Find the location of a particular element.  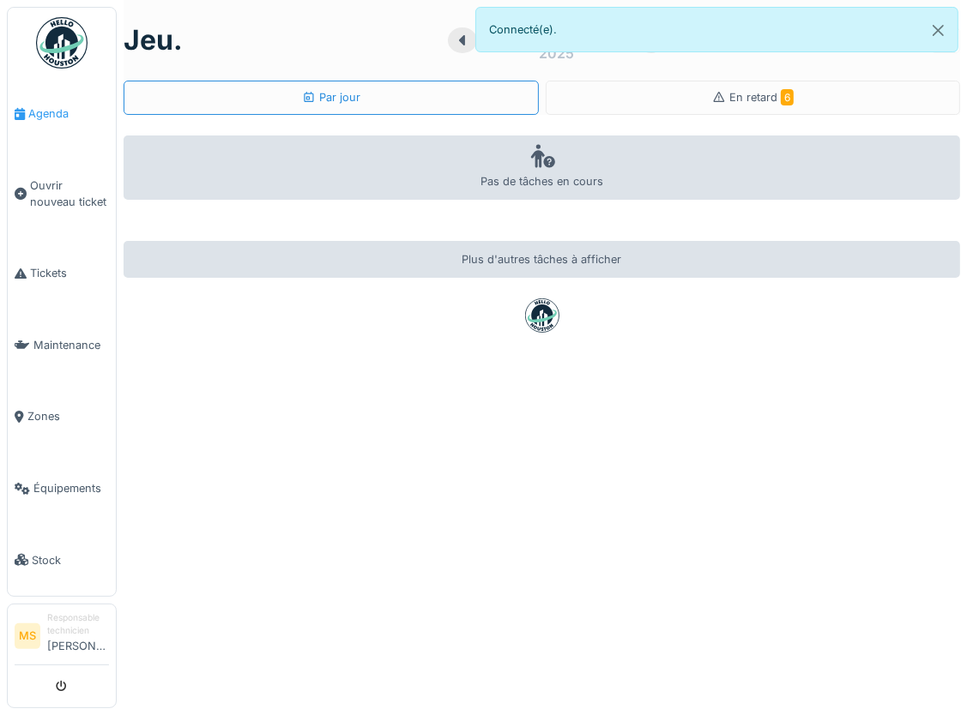

span: En retard is located at coordinates (761, 97).